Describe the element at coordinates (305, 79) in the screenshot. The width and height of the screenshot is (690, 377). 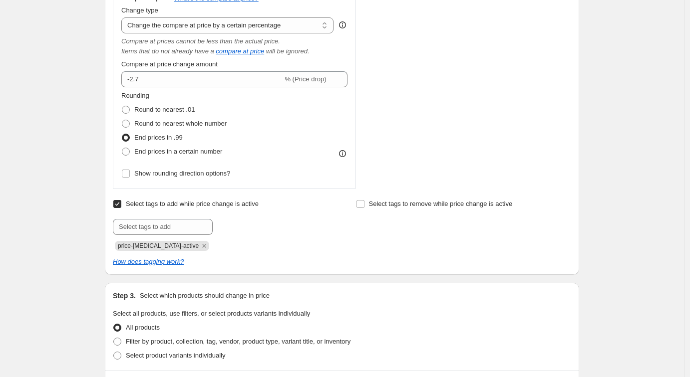
I see `span: % (Price drop)` at that location.